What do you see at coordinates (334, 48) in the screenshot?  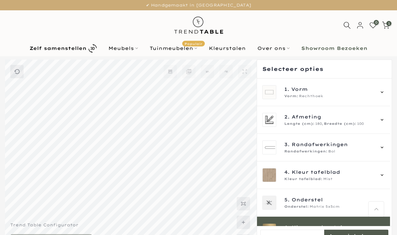 I see `b: Showroom Bezoeken` at bounding box center [334, 48].